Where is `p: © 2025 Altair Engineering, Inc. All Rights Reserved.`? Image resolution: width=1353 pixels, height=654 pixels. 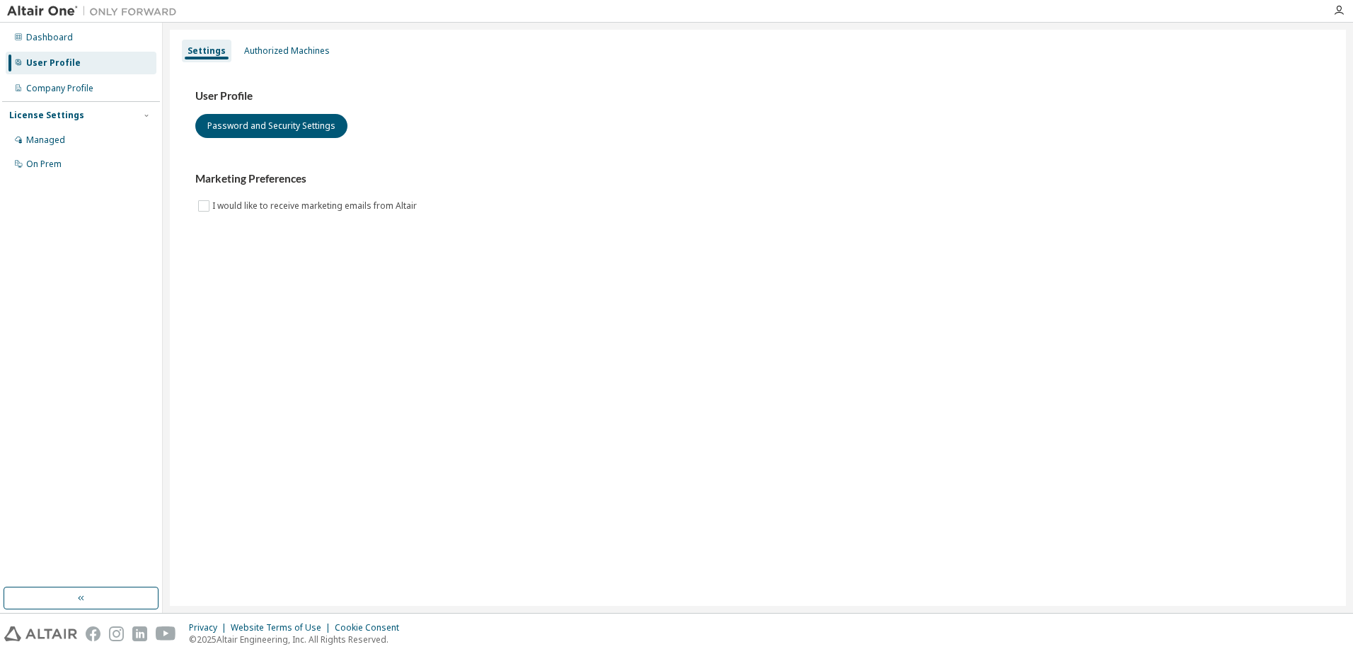 p: © 2025 Altair Engineering, Inc. All Rights Reserved. is located at coordinates (298, 639).